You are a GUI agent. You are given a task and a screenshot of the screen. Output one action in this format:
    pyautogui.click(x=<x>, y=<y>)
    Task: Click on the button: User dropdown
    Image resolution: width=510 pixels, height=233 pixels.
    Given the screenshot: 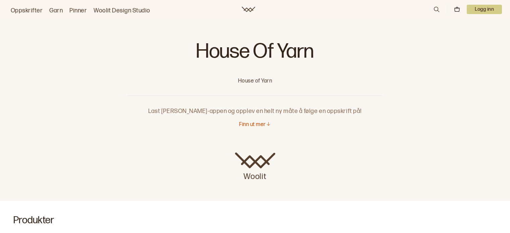 What is the action you would take?
    pyautogui.click(x=484, y=9)
    